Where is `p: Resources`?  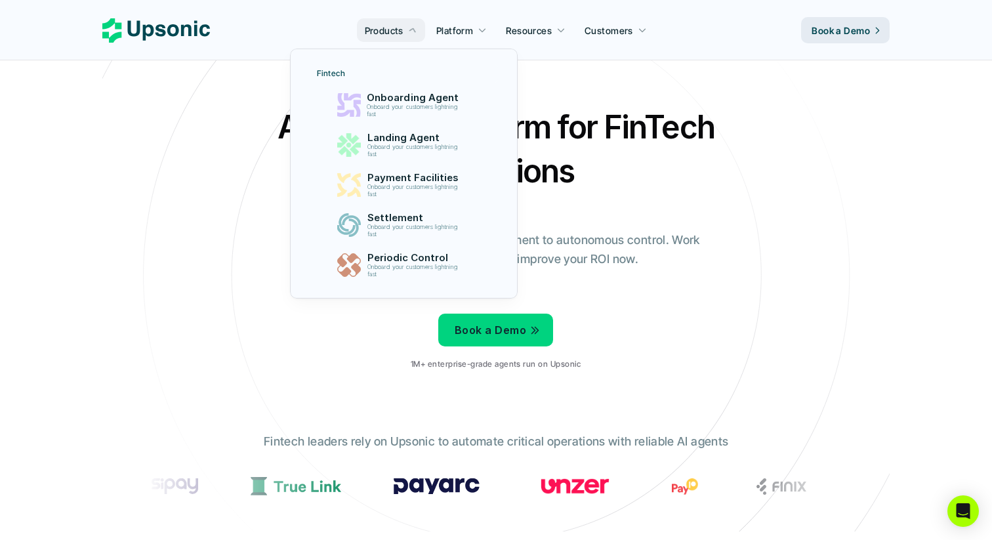 p: Resources is located at coordinates (529, 30).